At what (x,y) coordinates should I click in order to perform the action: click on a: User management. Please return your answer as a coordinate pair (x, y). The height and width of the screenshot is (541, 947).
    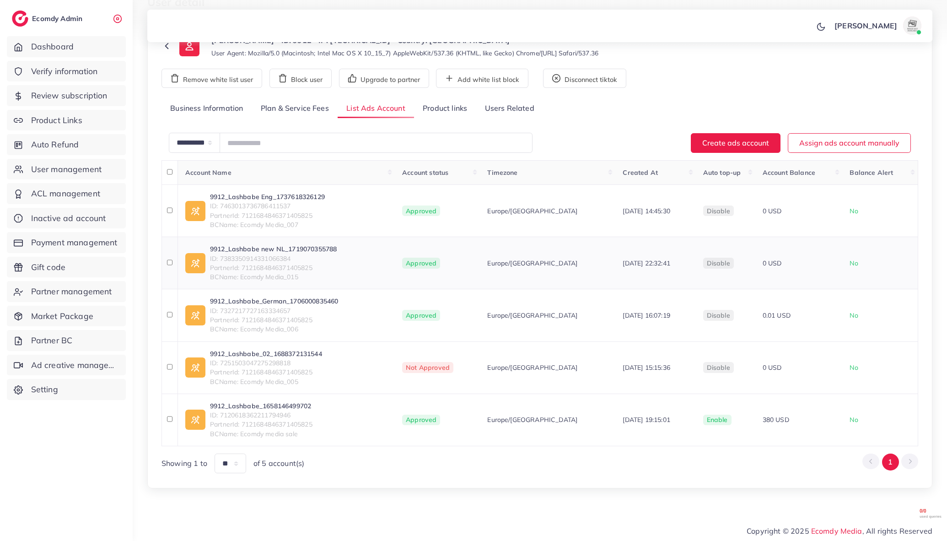
    Looking at the image, I should click on (66, 169).